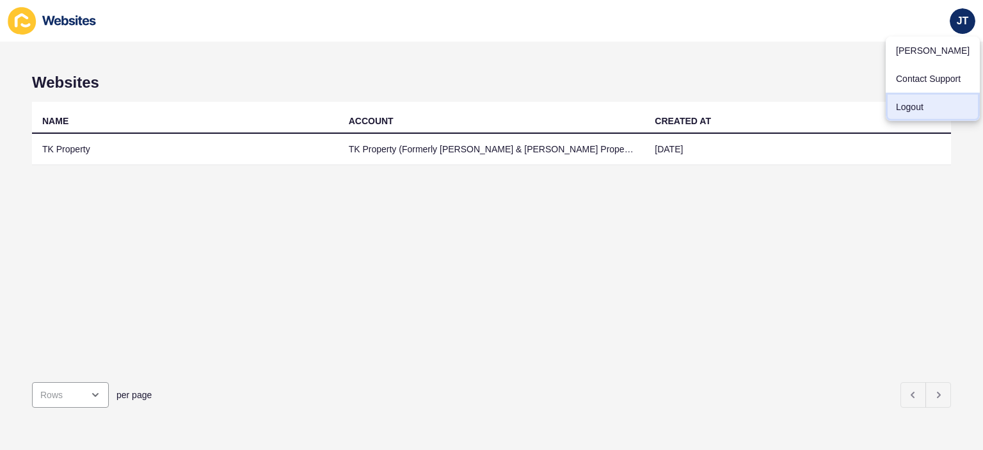  Describe the element at coordinates (70, 395) in the screenshot. I see `div: open menu` at that location.